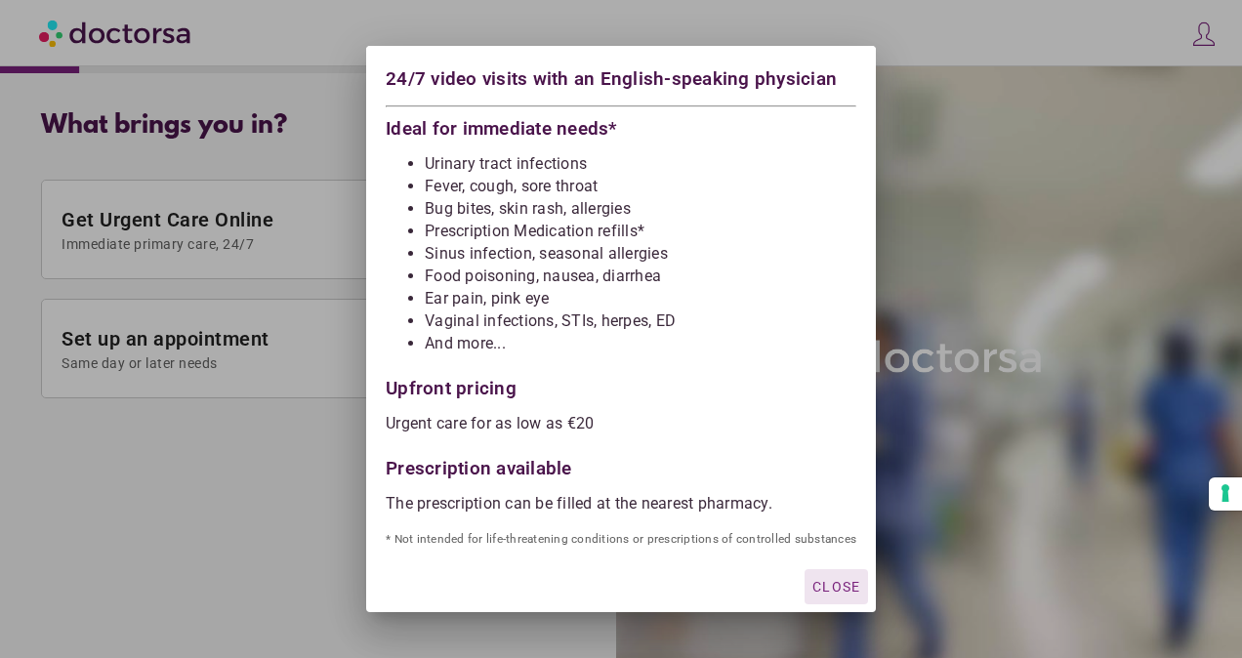  I want to click on div: Ideal for immediate needs*, so click(621, 126).